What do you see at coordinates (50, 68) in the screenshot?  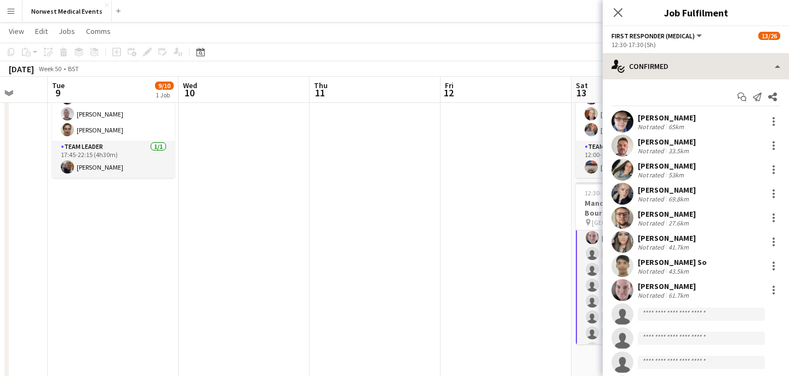 I see `span: Week 50` at bounding box center [50, 68].